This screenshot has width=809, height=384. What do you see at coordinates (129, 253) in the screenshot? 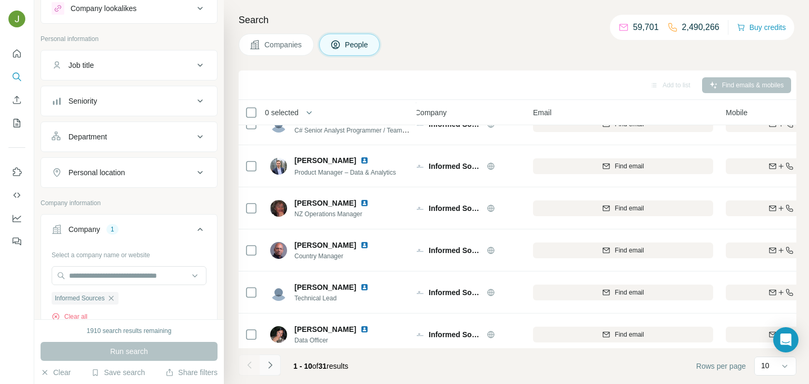
I see `div: Select a company name or website` at bounding box center [129, 253].